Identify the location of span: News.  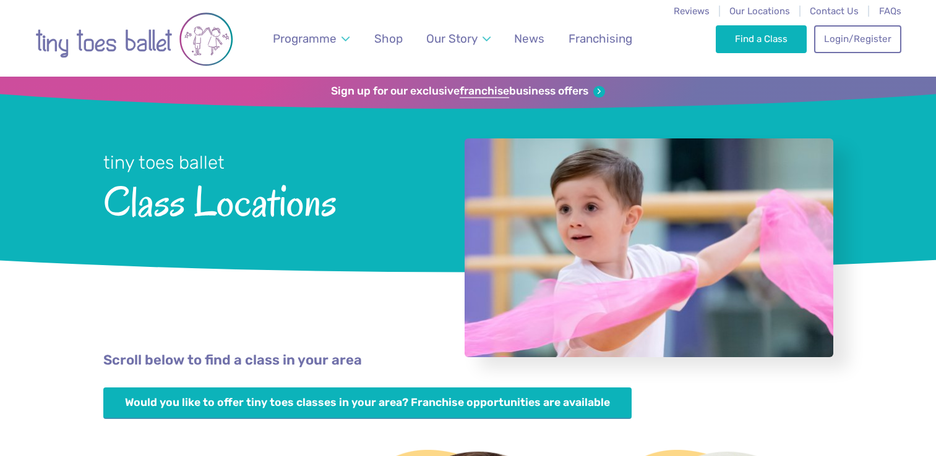
(529, 38).